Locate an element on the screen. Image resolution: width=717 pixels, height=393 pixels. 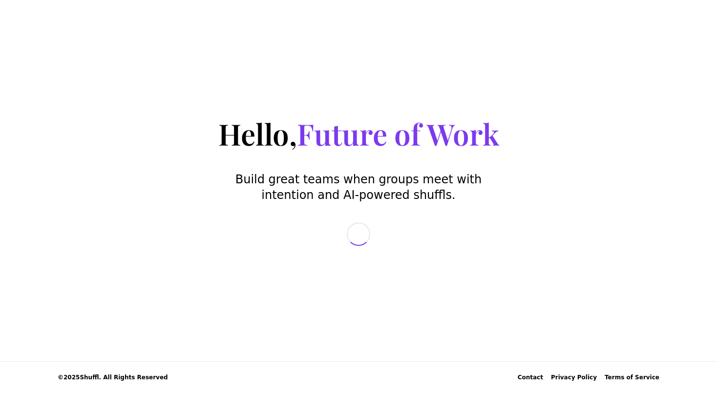
a: Privacy Policy is located at coordinates (574, 377).